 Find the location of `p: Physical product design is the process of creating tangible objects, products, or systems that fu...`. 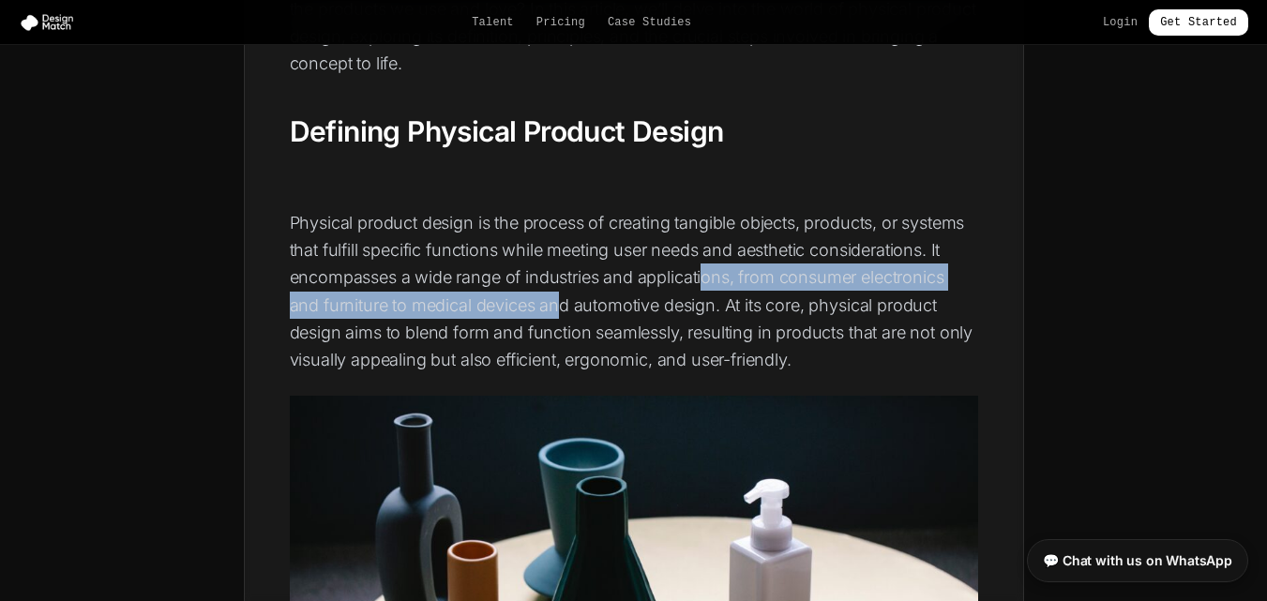

p: Physical product design is the process of creating tangible objects, products, or systems that fu... is located at coordinates (634, 292).